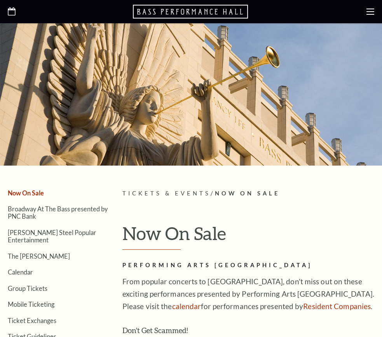 This screenshot has width=382, height=337. What do you see at coordinates (32, 321) in the screenshot?
I see `a: Ticket Exchanges` at bounding box center [32, 321].